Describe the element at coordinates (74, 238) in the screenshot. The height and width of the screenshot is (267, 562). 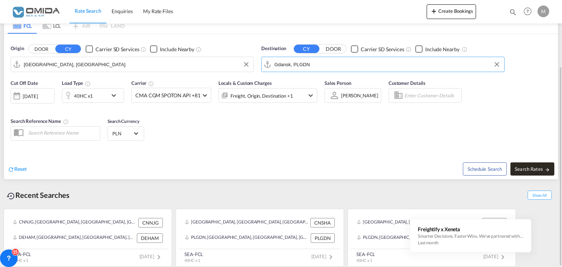
I see `div: DEHAM, Hamburg, Germany, Western Europe, Europe` at that location.